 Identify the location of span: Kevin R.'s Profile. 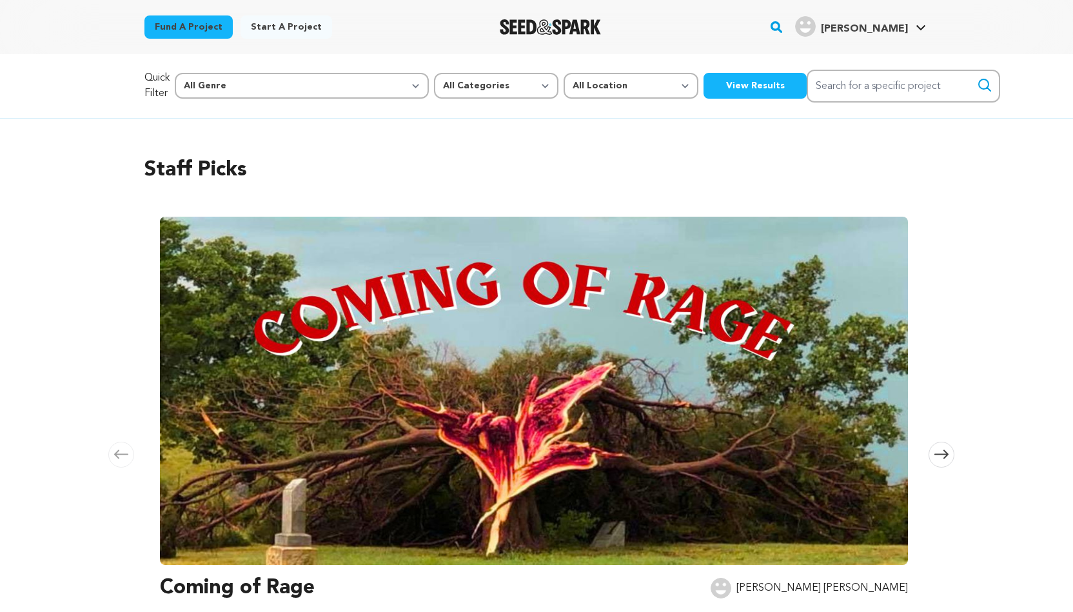
(860, 27).